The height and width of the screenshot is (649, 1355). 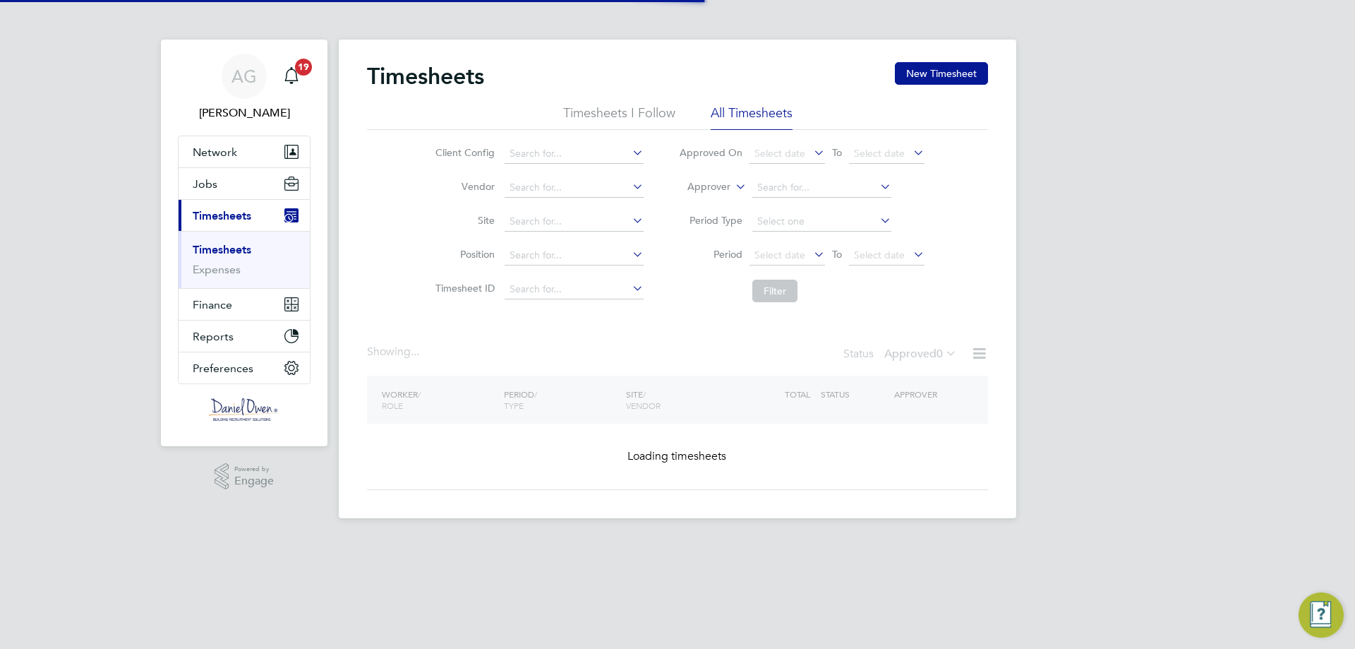 I want to click on label: Client Config, so click(x=463, y=152).